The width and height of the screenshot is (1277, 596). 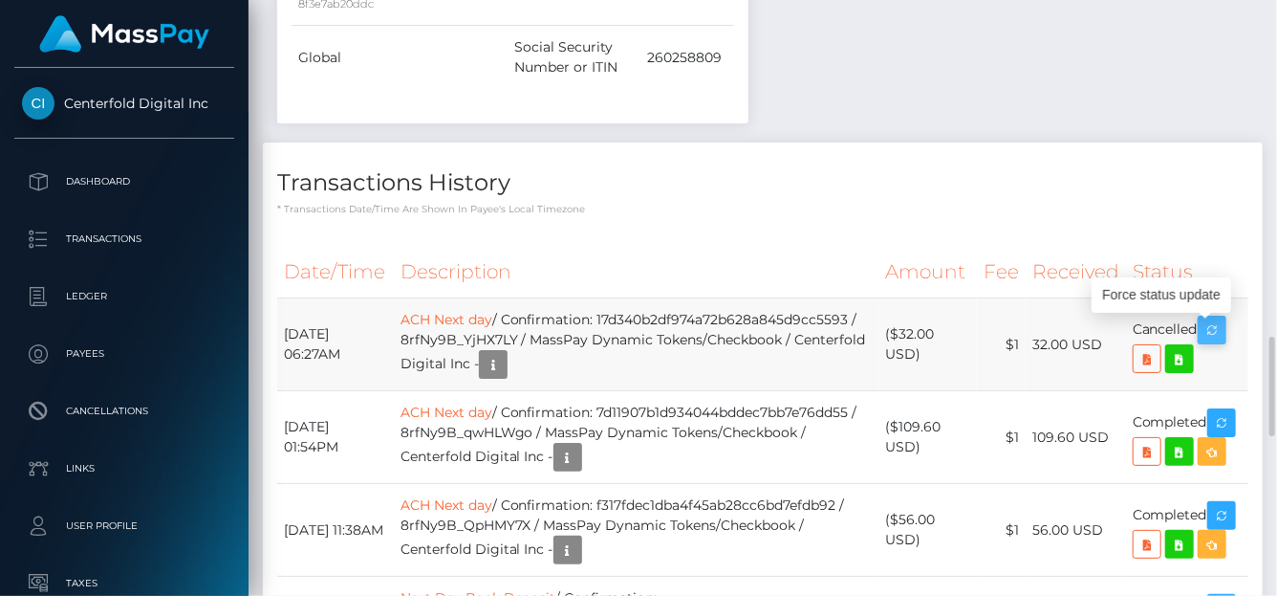 I want to click on span: Centerfold Digital Inc, so click(x=124, y=103).